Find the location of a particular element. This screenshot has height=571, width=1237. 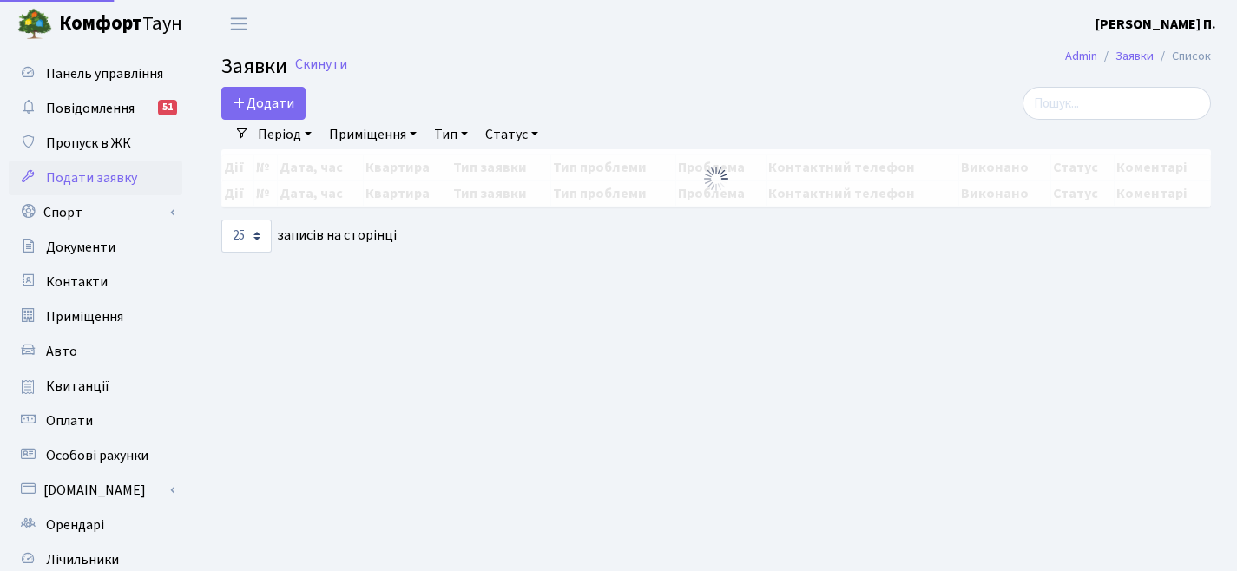

span: Додати is located at coordinates (263, 103).